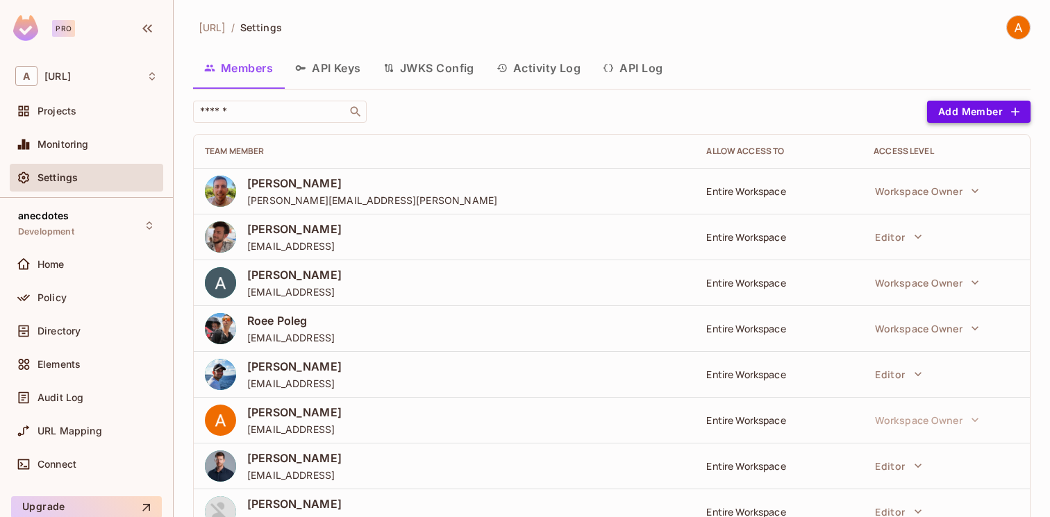  I want to click on span: Monitoring, so click(63, 144).